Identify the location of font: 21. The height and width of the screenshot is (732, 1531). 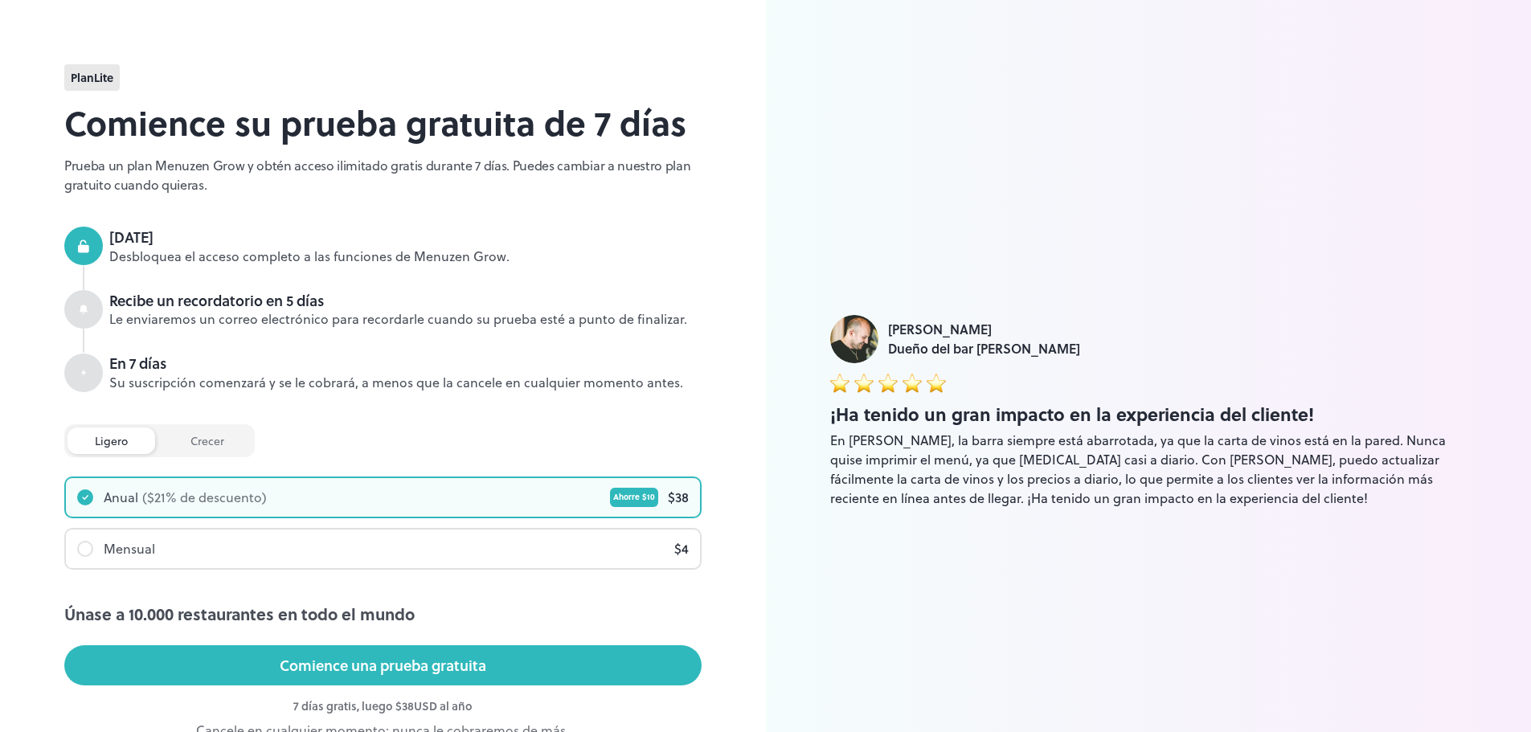
(160, 497).